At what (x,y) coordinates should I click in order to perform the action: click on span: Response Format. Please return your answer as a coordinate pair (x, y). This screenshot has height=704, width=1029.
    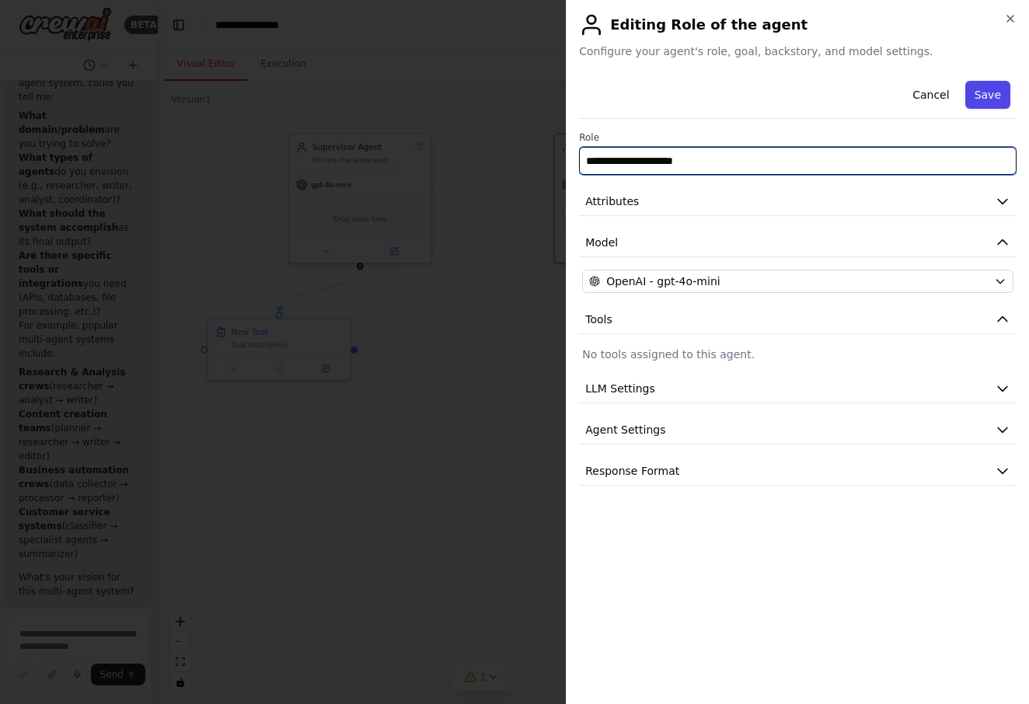
    Looking at the image, I should click on (632, 471).